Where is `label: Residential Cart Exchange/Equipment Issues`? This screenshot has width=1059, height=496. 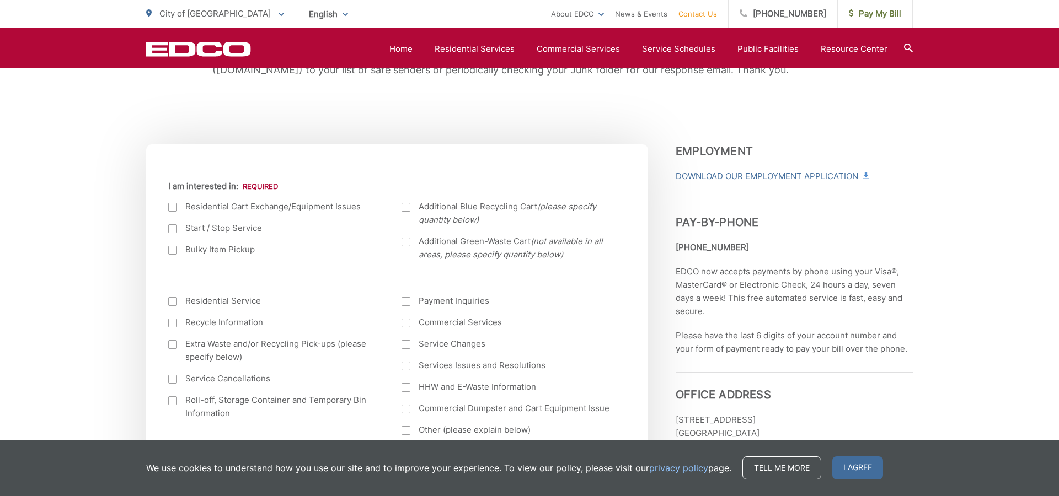
label: Residential Cart Exchange/Equipment Issues is located at coordinates (273, 207).